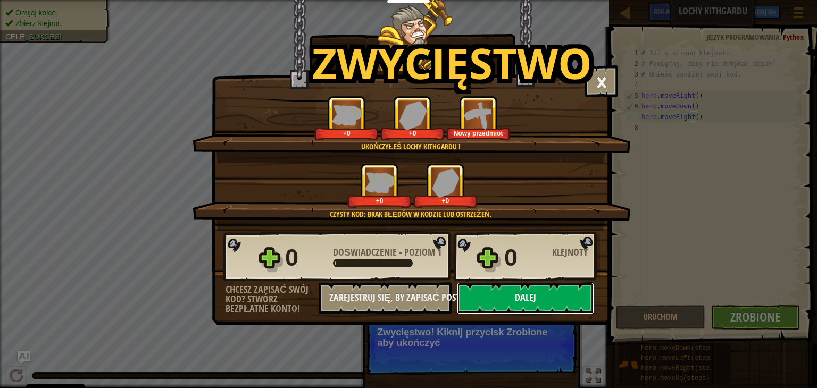 The image size is (817, 388). Describe the element at coordinates (576, 253) in the screenshot. I see `div: Klejnoty` at that location.